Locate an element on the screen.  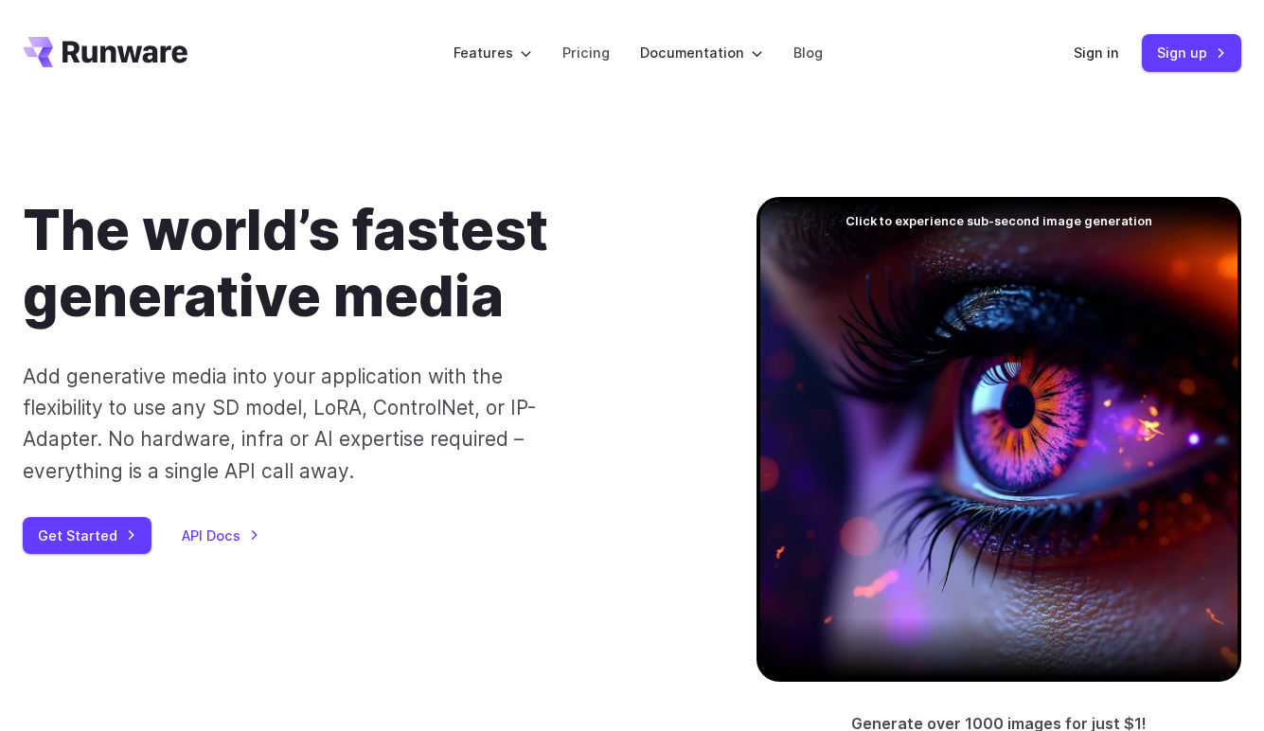
a: Get Started is located at coordinates (87, 535).